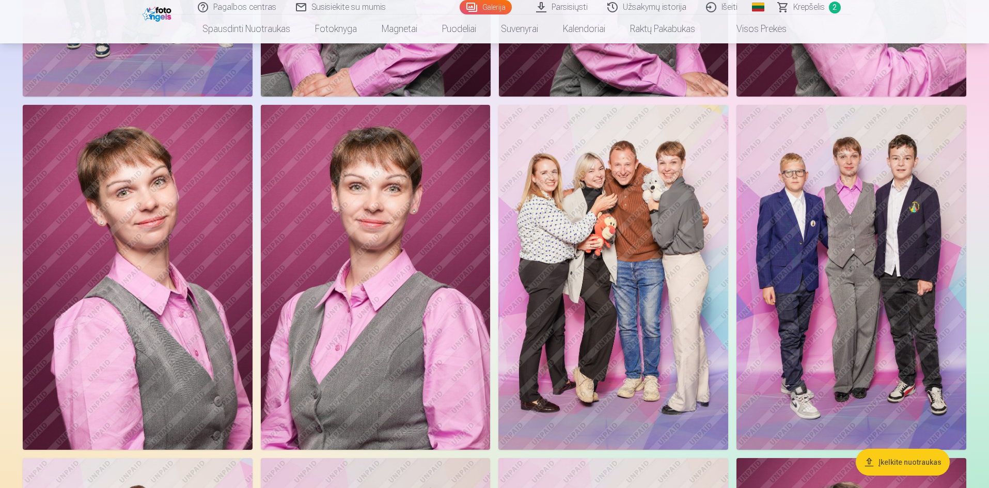 Image resolution: width=989 pixels, height=488 pixels. Describe the element at coordinates (753, 29) in the screenshot. I see `a: Visos prekės` at that location.